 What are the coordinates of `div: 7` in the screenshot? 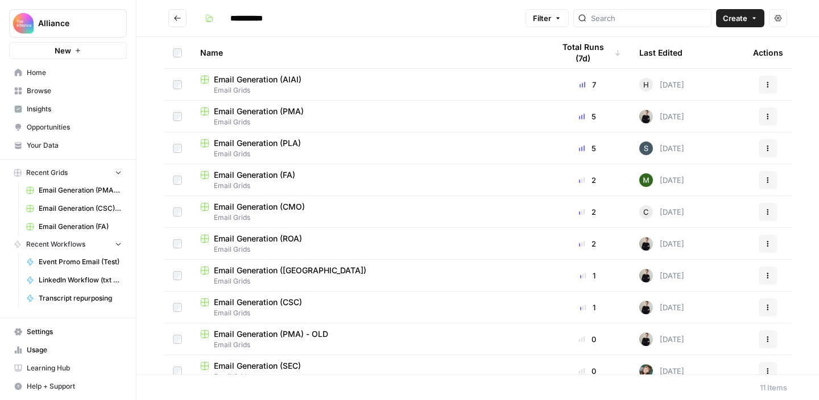 It's located at (587, 85).